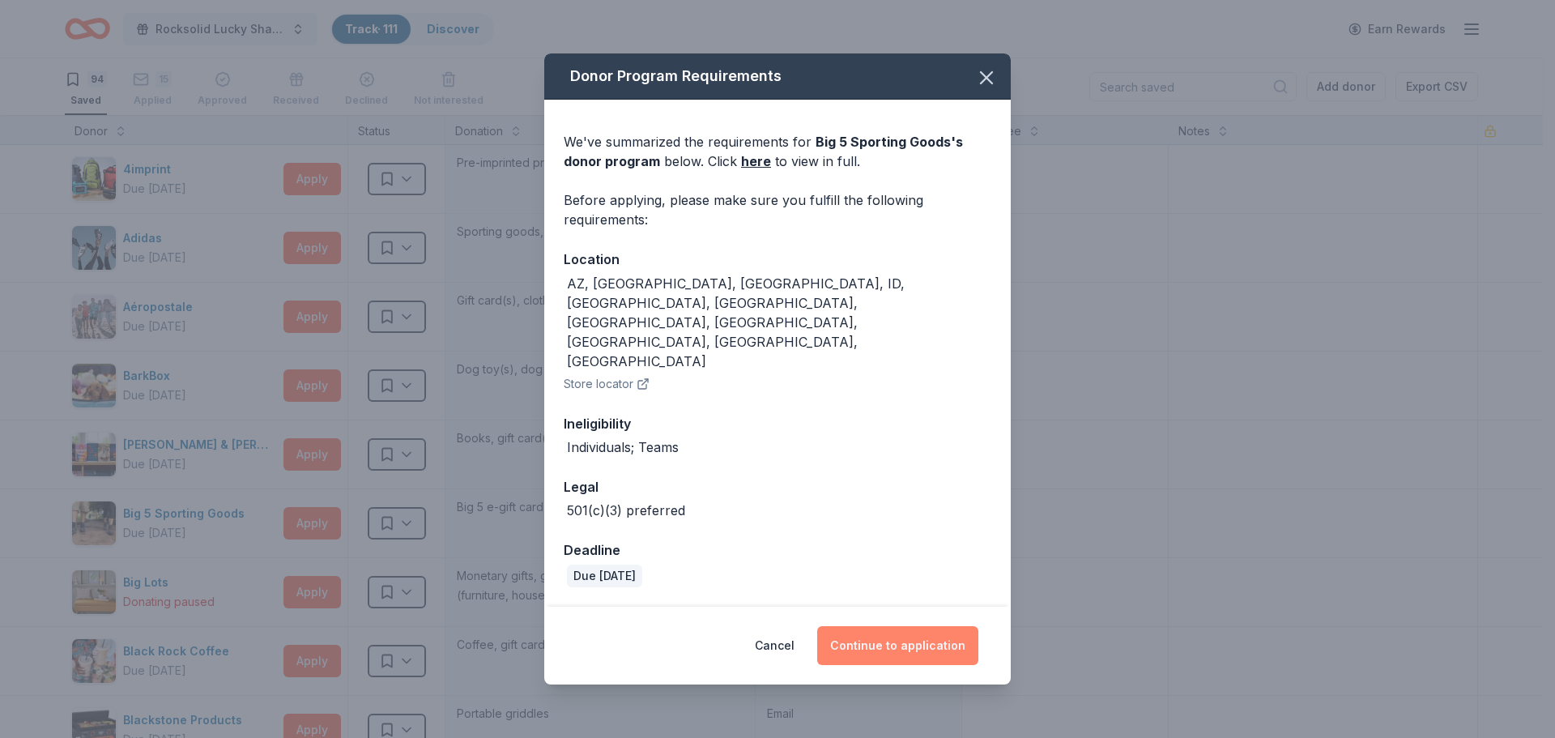 The image size is (1555, 738). What do you see at coordinates (778, 76) in the screenshot?
I see `div: Donor Program Requirements` at bounding box center [778, 76].